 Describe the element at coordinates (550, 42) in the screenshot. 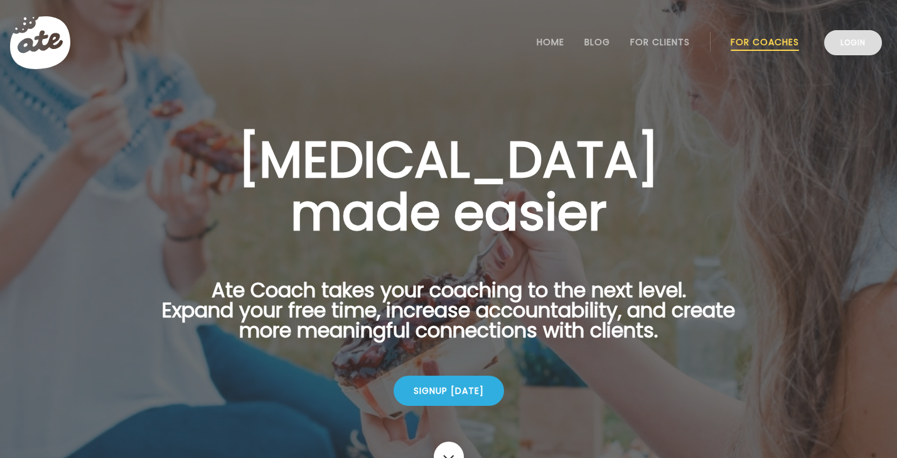

I see `a: Home` at that location.